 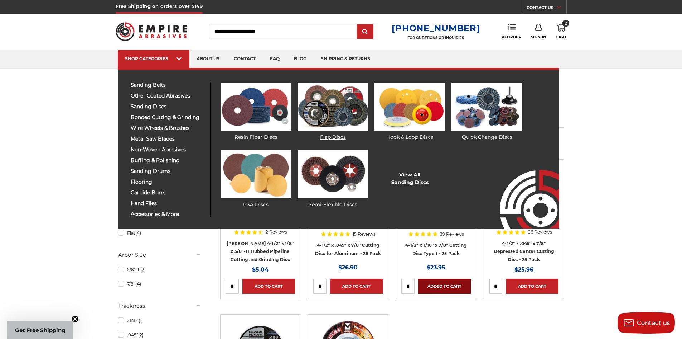 I want to click on button: Contact us, so click(x=647, y=322).